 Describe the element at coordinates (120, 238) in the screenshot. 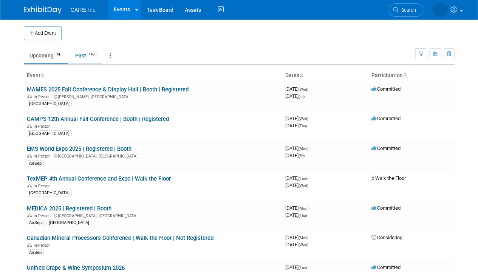

I see `a: Canadian Mineral Processors Conference | Walk the Floor | Not Registered` at that location.